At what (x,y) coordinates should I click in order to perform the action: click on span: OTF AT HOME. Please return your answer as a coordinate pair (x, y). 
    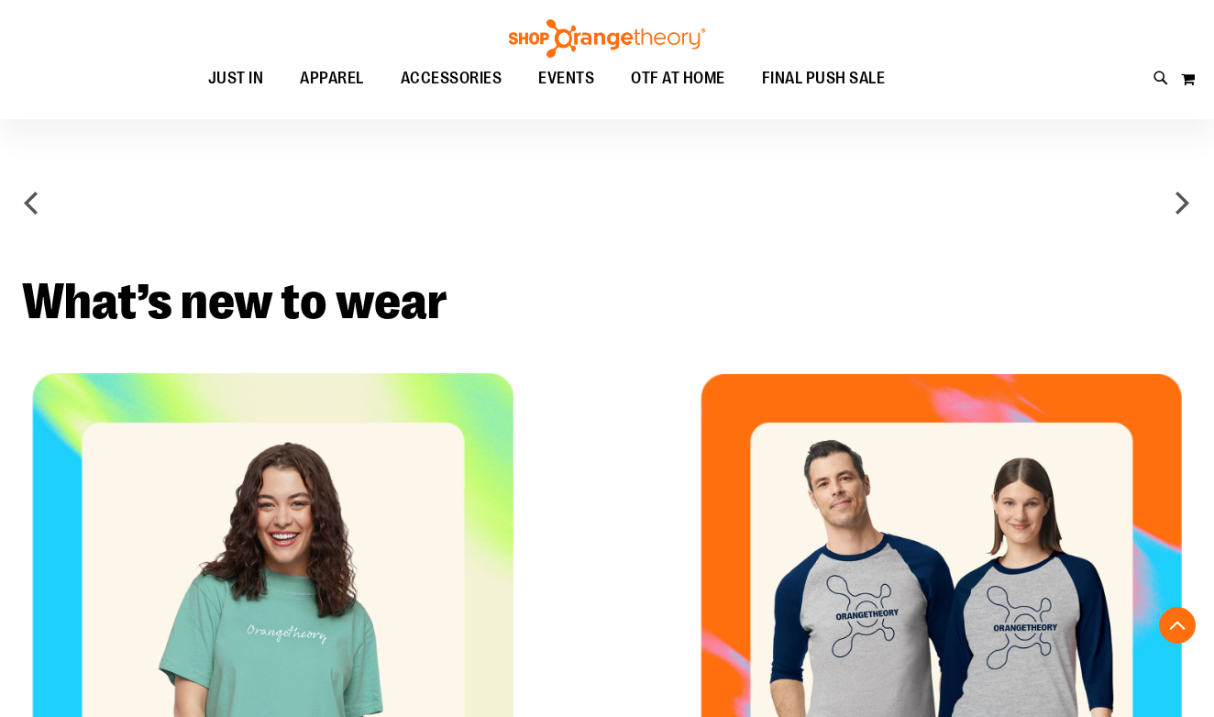
    Looking at the image, I should click on (677, 78).